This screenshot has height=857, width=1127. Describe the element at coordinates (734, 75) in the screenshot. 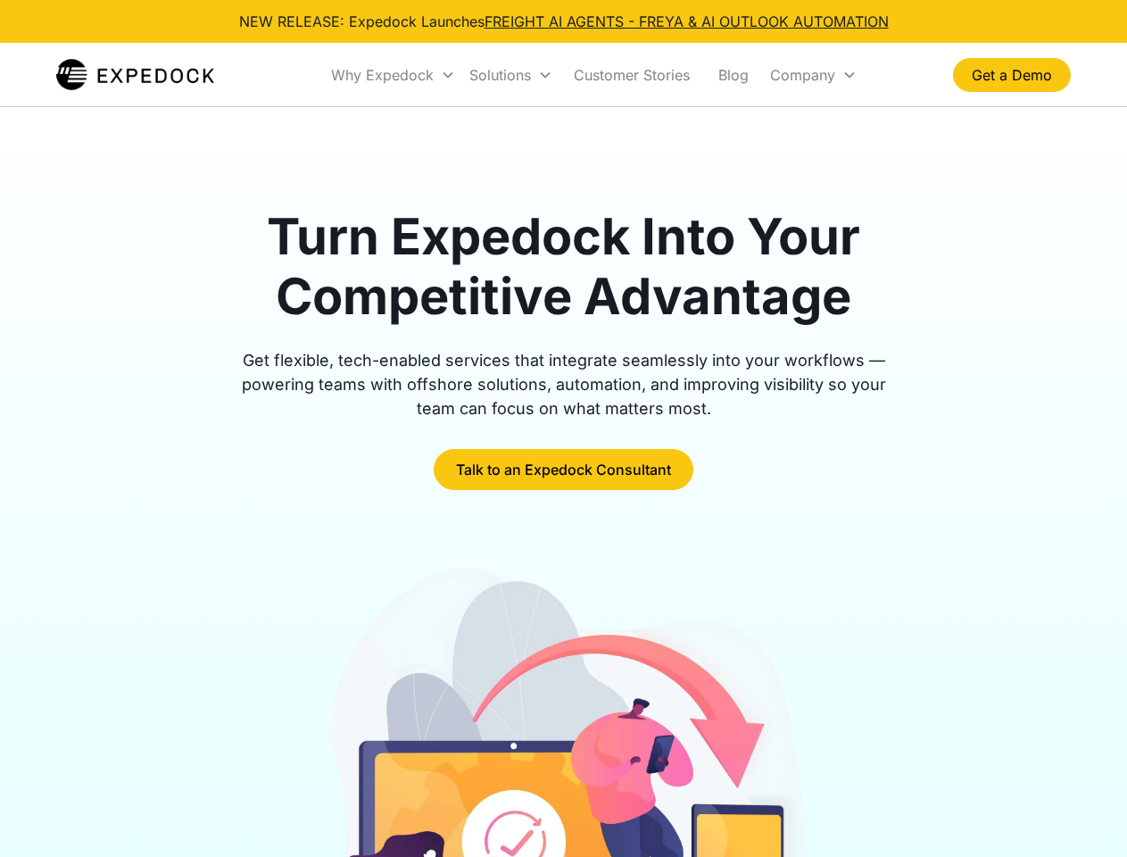

I see `a: Blog` at that location.